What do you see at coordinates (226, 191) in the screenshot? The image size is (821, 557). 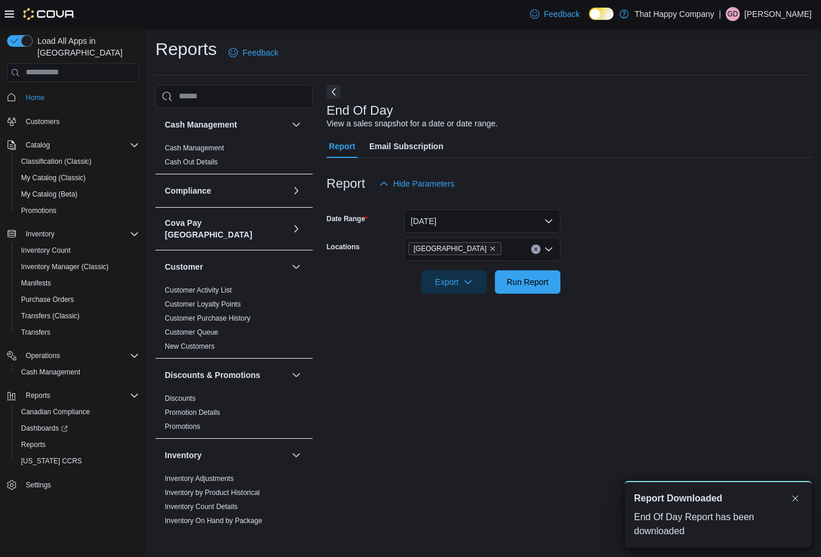 I see `button: Compliance` at bounding box center [226, 191].